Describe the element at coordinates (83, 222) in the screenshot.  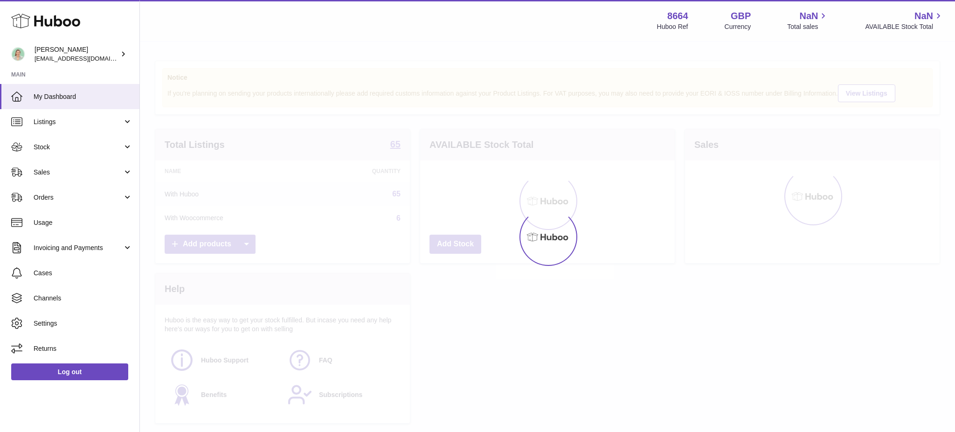
I see `span: Usage` at that location.